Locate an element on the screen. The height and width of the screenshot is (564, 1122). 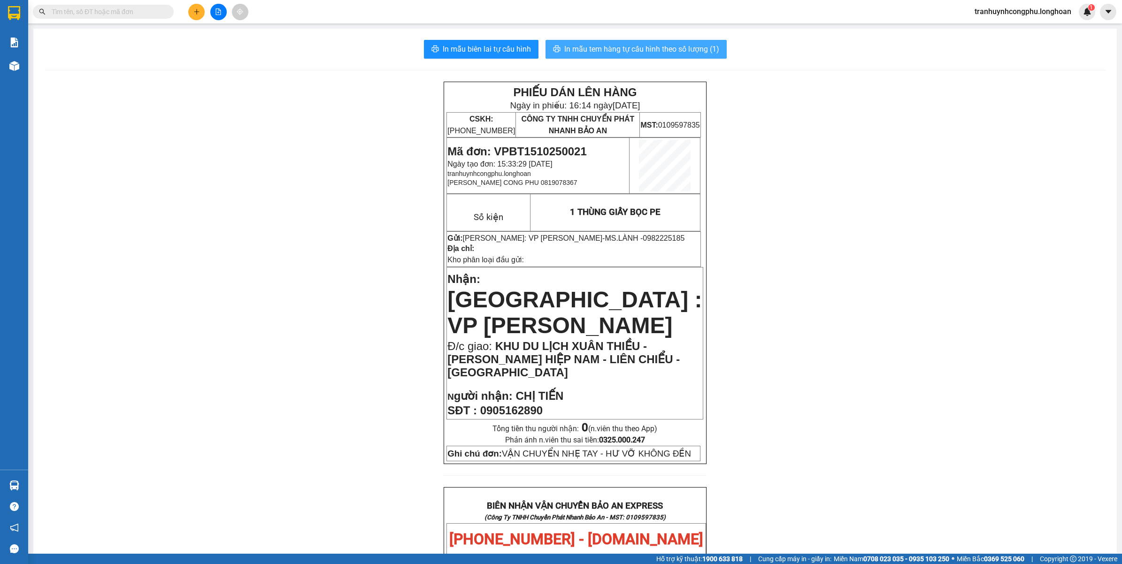
strong: 1900 633 818 is located at coordinates (723, 559).